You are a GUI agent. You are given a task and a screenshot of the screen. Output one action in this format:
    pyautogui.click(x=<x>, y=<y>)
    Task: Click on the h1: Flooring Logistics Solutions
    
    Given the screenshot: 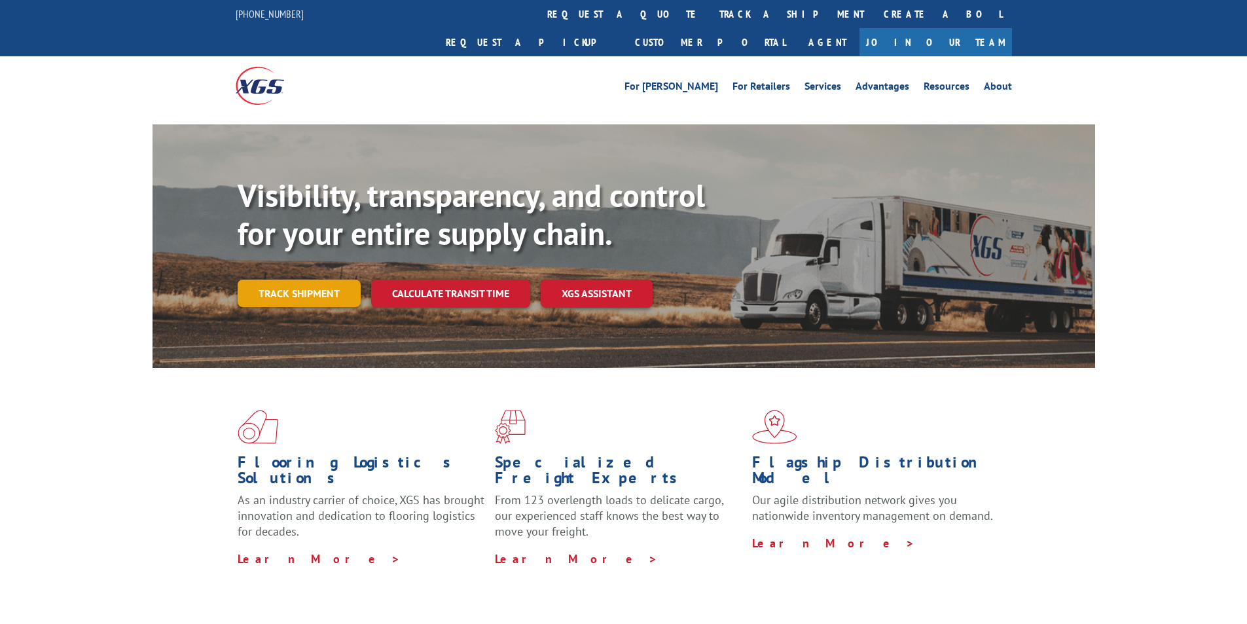 What is the action you would take?
    pyautogui.click(x=361, y=473)
    